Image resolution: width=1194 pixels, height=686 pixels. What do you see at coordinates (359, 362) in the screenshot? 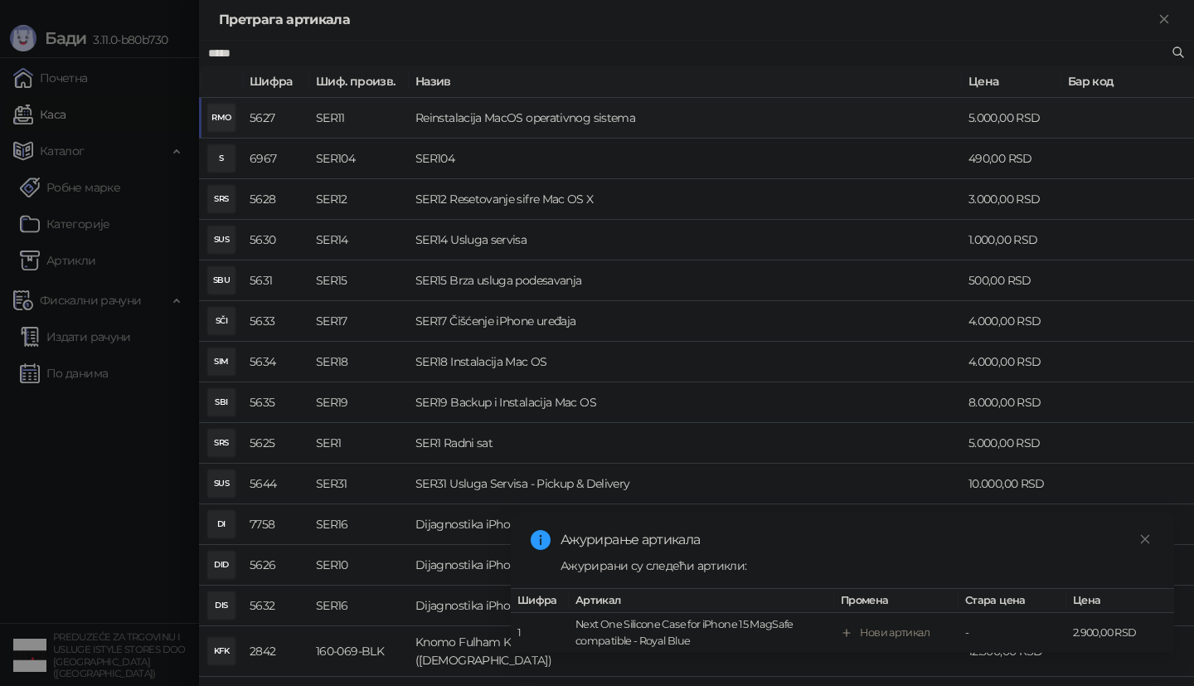
I see `td: SER18` at bounding box center [359, 362].